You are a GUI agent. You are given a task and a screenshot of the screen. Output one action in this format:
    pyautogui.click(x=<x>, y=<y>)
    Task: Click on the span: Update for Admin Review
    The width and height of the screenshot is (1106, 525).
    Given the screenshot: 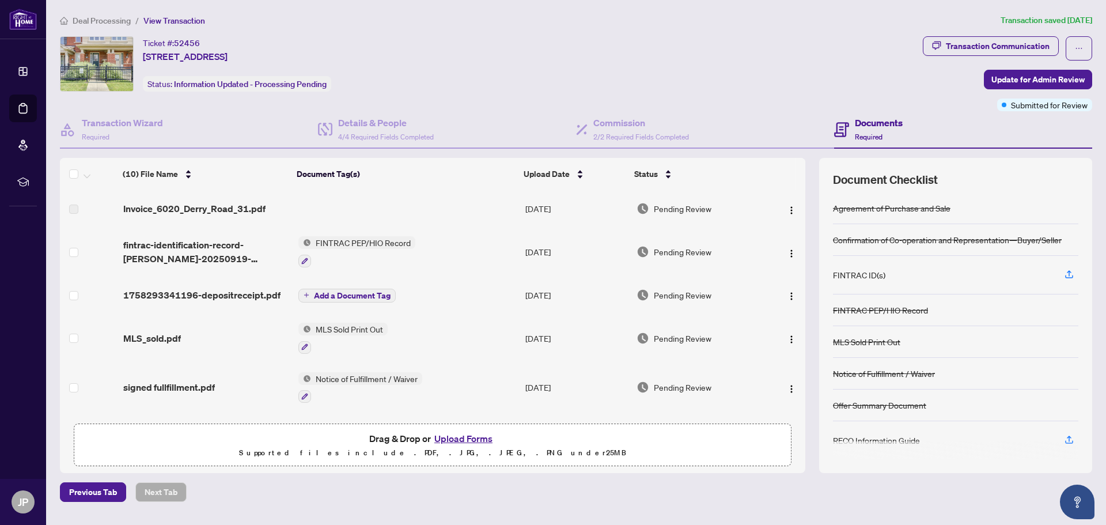 What is the action you would take?
    pyautogui.click(x=1038, y=80)
    